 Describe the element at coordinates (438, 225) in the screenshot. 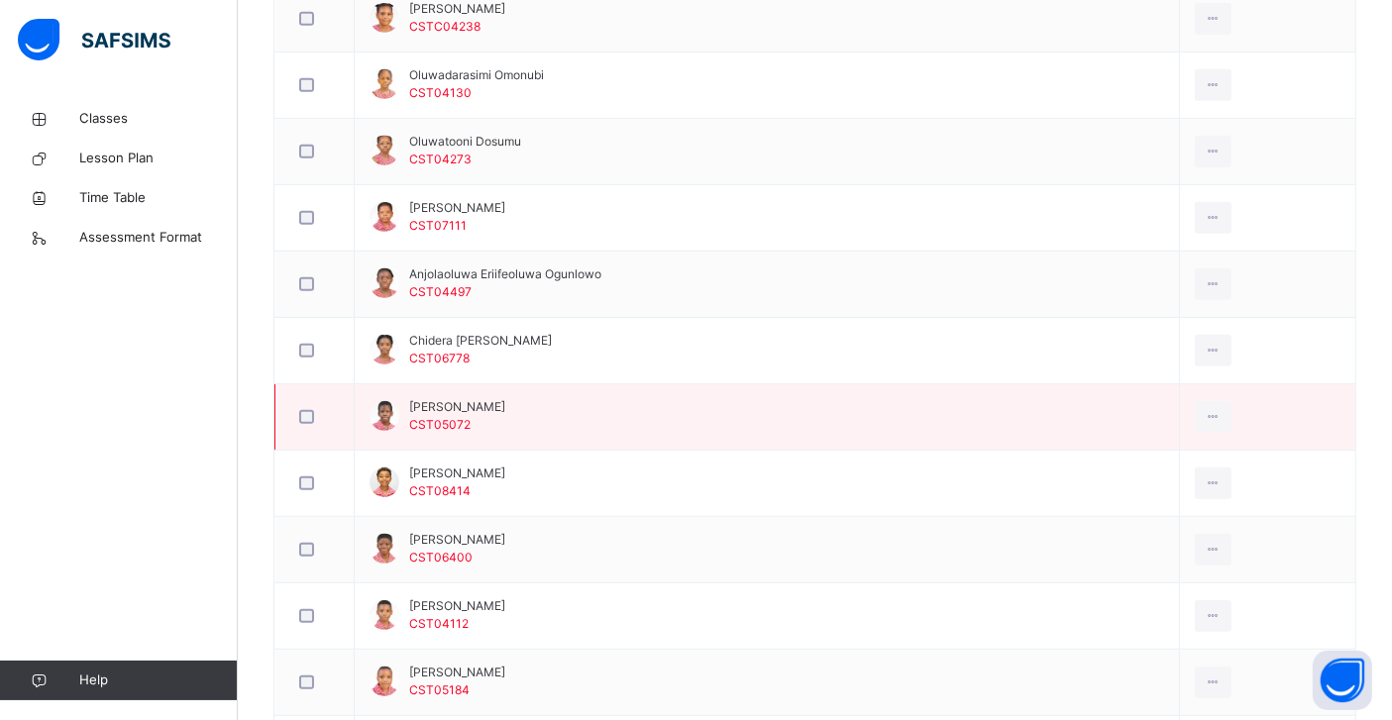

I see `span: CST07111` at that location.